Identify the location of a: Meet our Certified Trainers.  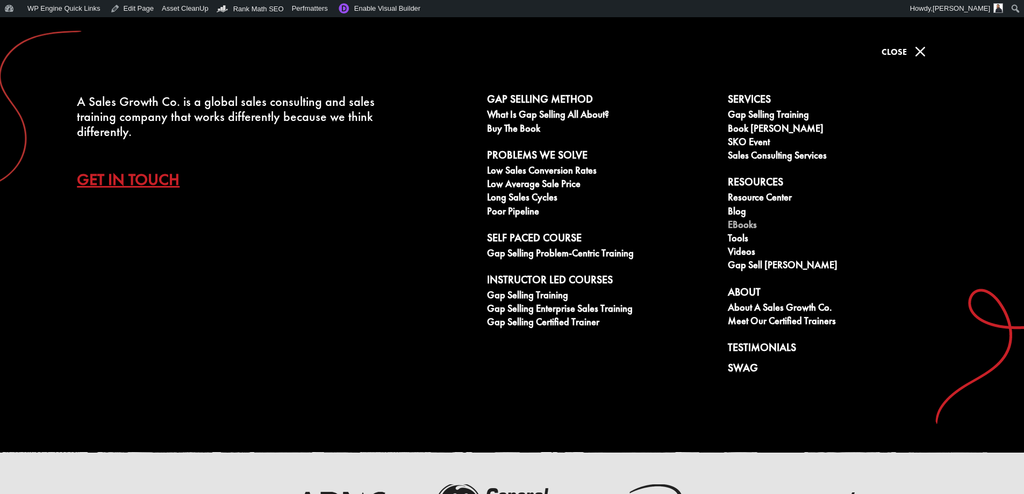
(842, 322).